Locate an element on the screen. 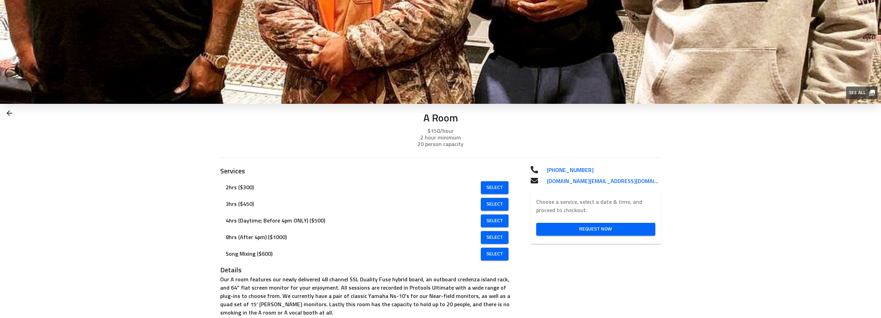 The height and width of the screenshot is (318, 881). p: 2 hour minimum is located at coordinates (440, 138).